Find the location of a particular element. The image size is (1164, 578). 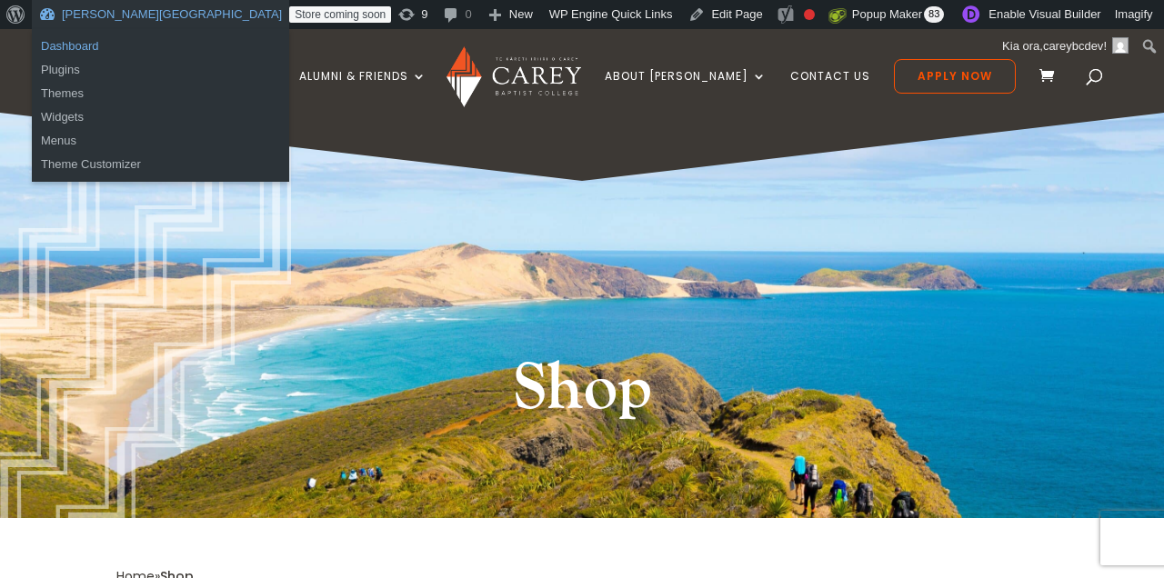

a: Themes is located at coordinates (160, 94).